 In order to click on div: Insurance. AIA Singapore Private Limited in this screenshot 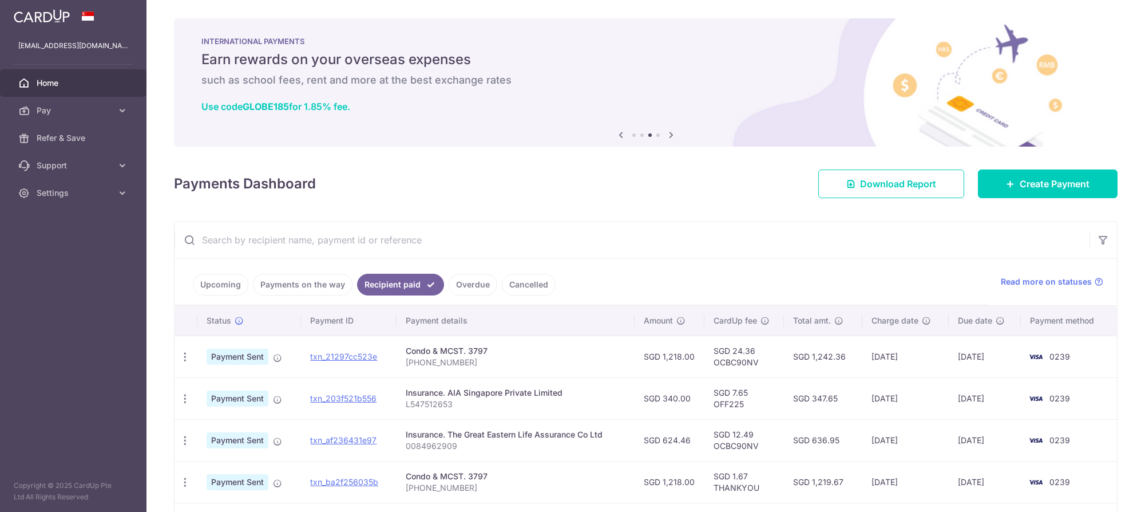, I will do `click(516, 393)`.